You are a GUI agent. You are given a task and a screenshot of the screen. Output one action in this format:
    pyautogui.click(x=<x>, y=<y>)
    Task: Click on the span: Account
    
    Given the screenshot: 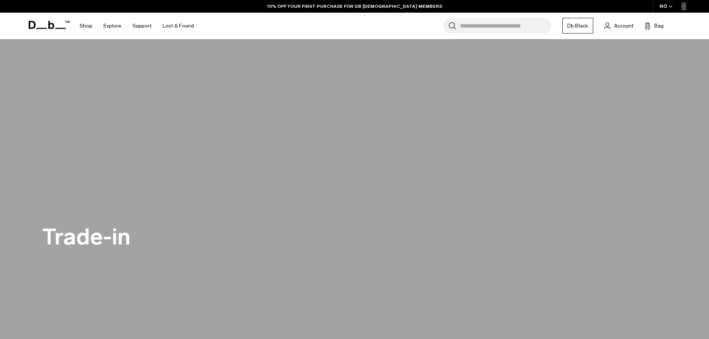 What is the action you would take?
    pyautogui.click(x=624, y=26)
    